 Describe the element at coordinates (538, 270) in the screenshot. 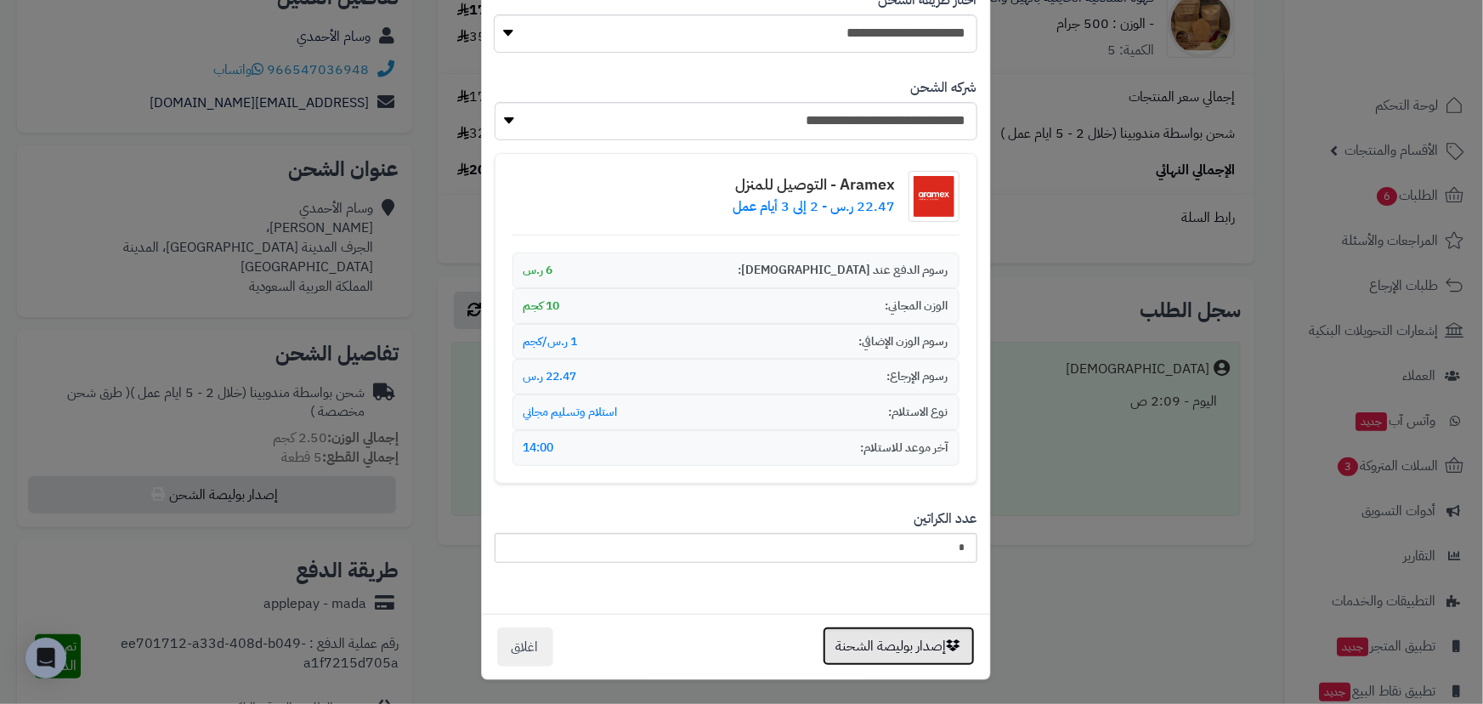

I see `span: 6 ر.س` at that location.